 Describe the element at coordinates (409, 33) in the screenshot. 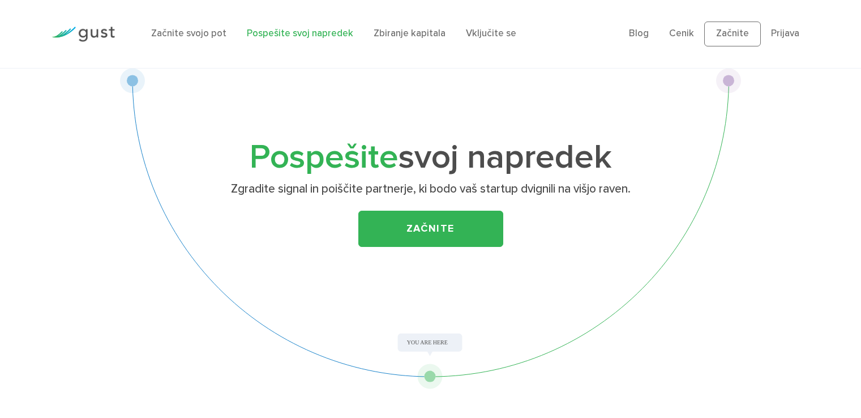

I see `font: Zbiranje kapitala` at that location.